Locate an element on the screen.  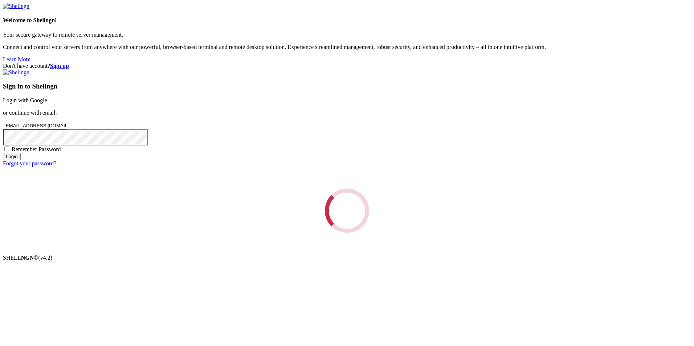
p: Your secure gateway to remote server management. is located at coordinates (347, 35).